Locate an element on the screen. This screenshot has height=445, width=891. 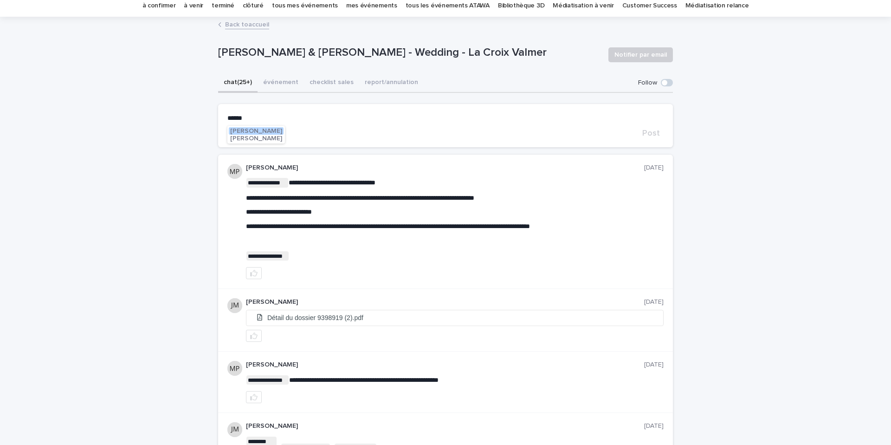
p: Follow is located at coordinates (647, 83).